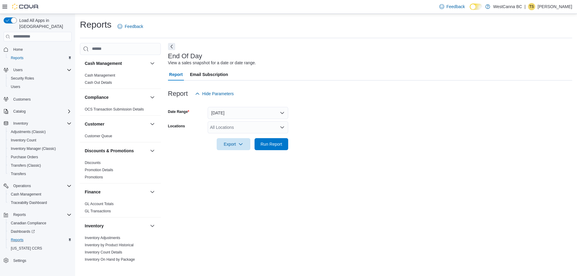  Describe the element at coordinates (38, 49) in the screenshot. I see `button: Home` at that location.